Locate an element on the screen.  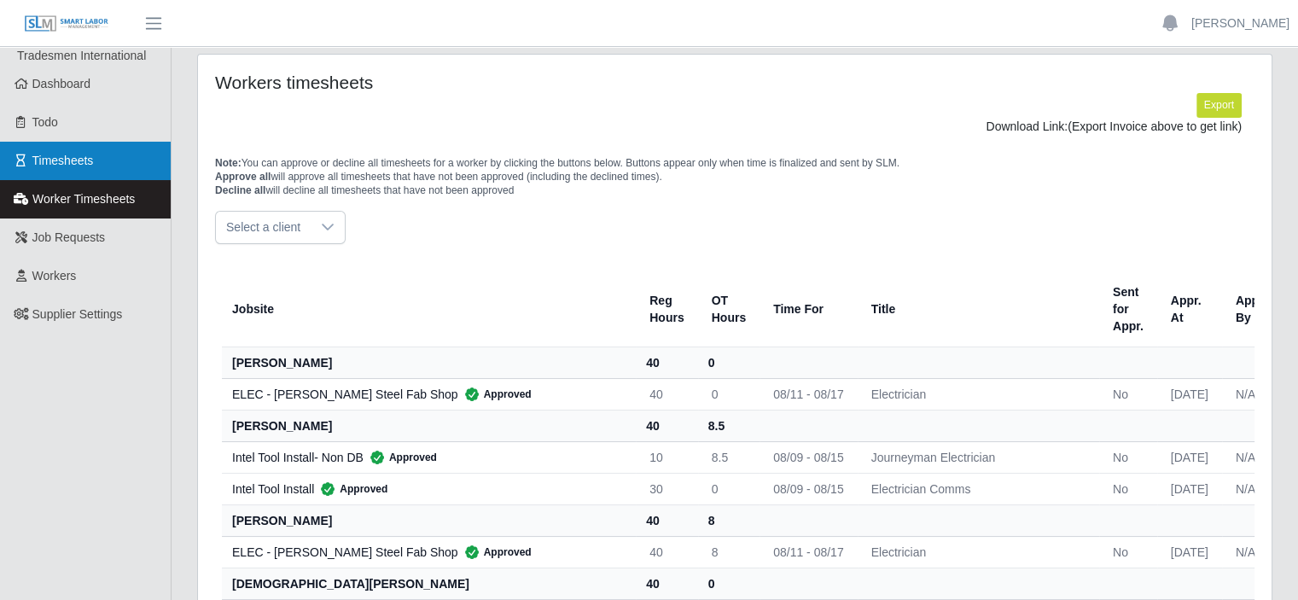
td: Journeyman Electrician is located at coordinates (978, 456).